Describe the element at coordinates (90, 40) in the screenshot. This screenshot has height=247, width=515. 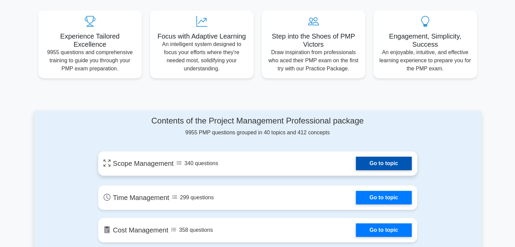
I see `h5: Experience Tailored Excellence` at that location.